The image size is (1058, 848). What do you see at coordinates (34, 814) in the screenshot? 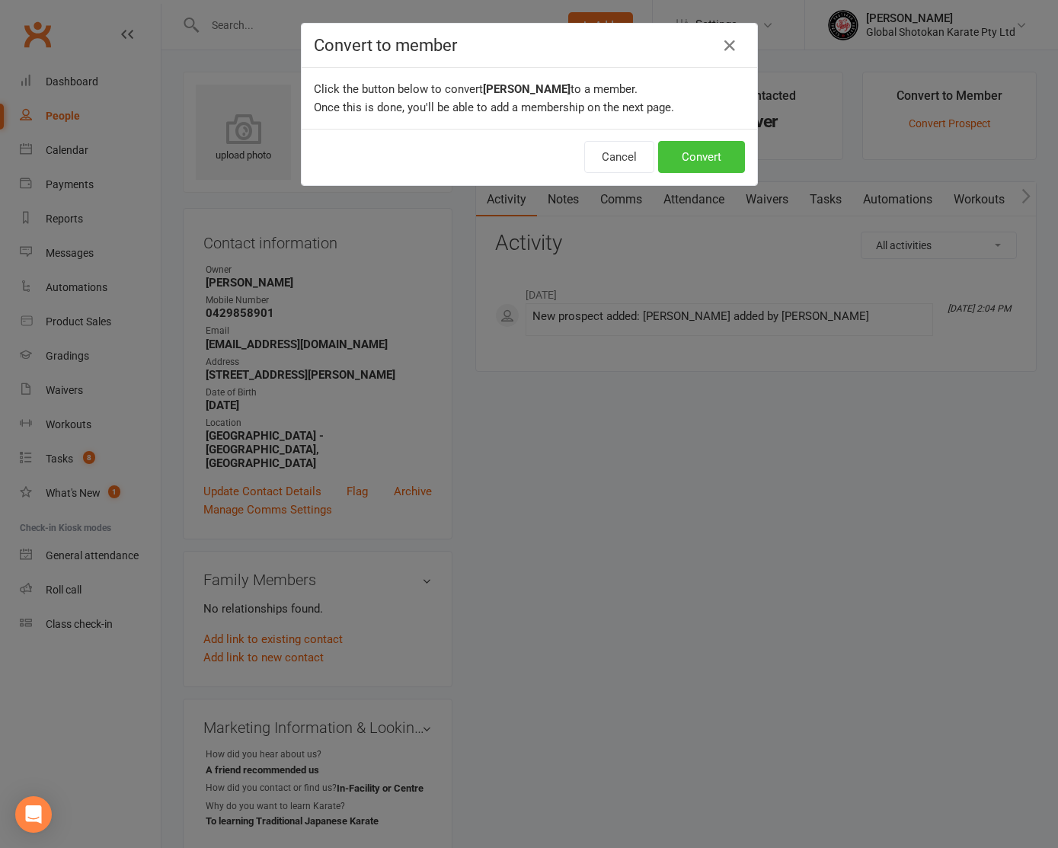
I see `div: Open Intercom Messenger` at bounding box center [34, 814].